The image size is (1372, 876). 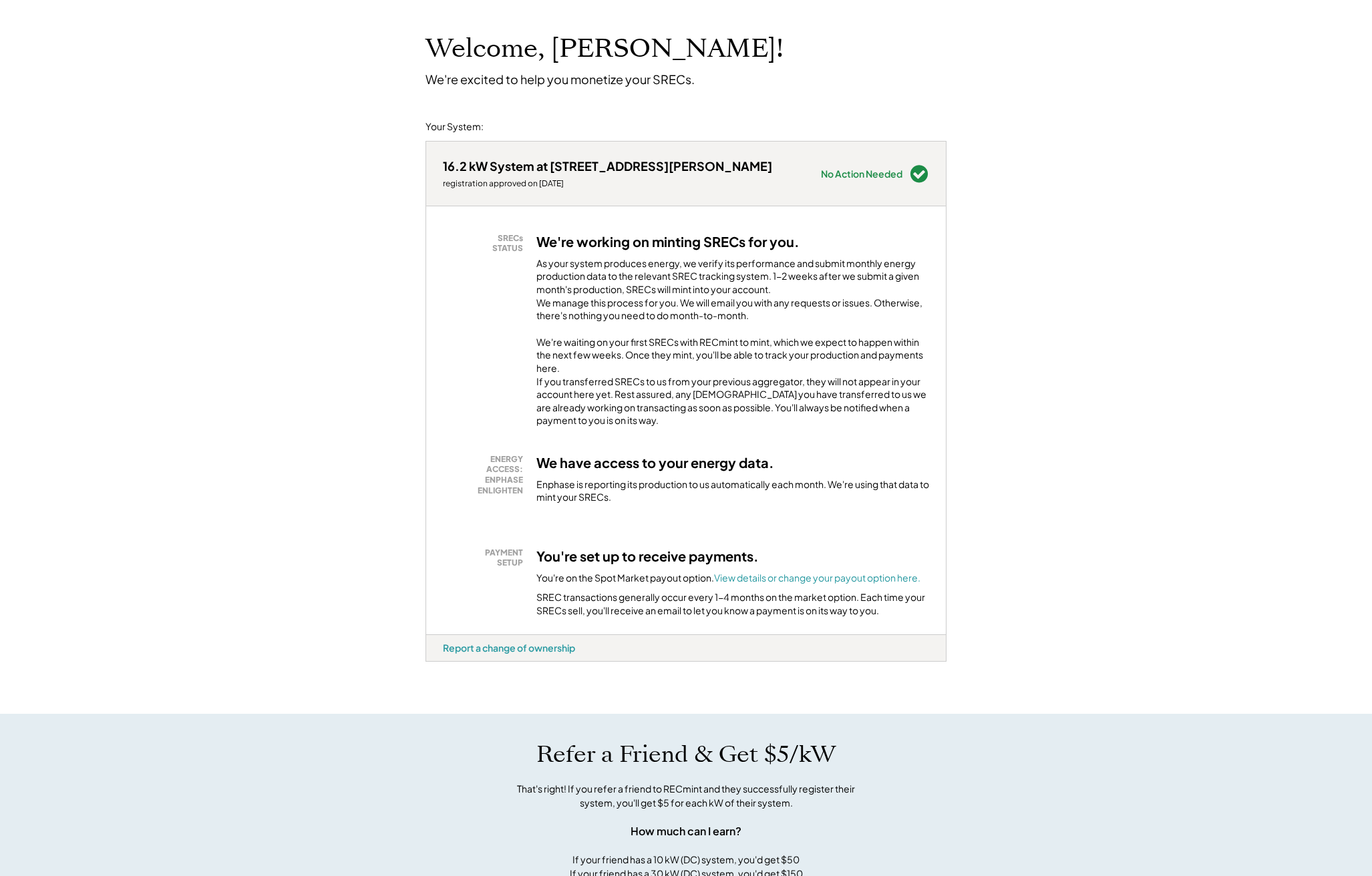 What do you see at coordinates (728, 578) in the screenshot?
I see `div: You're on the Spot Market payout option.` at bounding box center [728, 578].